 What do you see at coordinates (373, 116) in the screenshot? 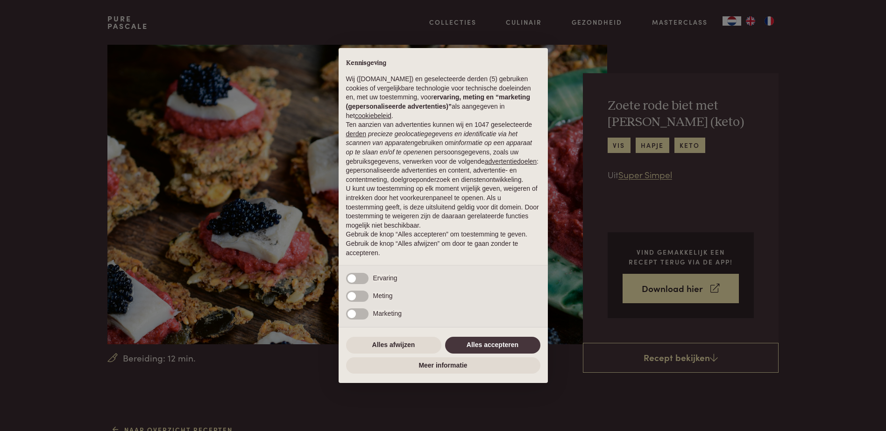
I see `a: cookiebeleid` at bounding box center [373, 116].